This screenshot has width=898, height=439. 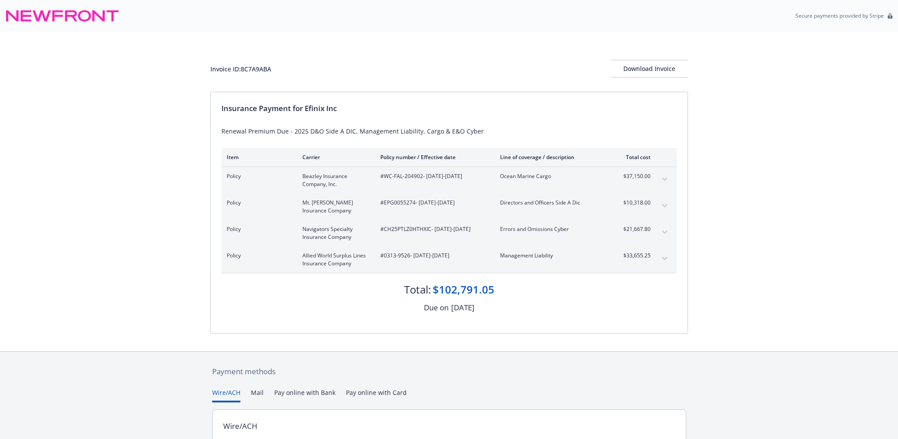 I want to click on button: Pay online with Bank, so click(x=305, y=395).